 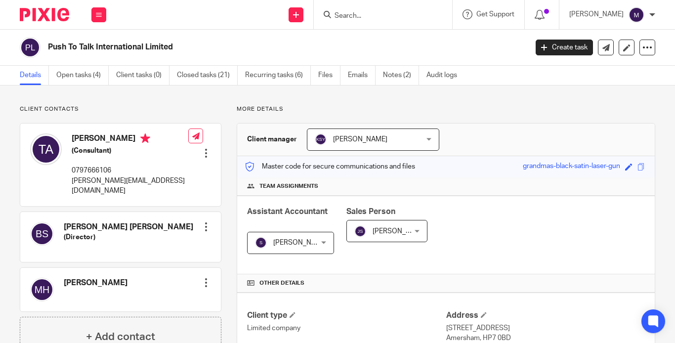 What do you see at coordinates (329, 75) in the screenshot?
I see `a: Files` at bounding box center [329, 75].